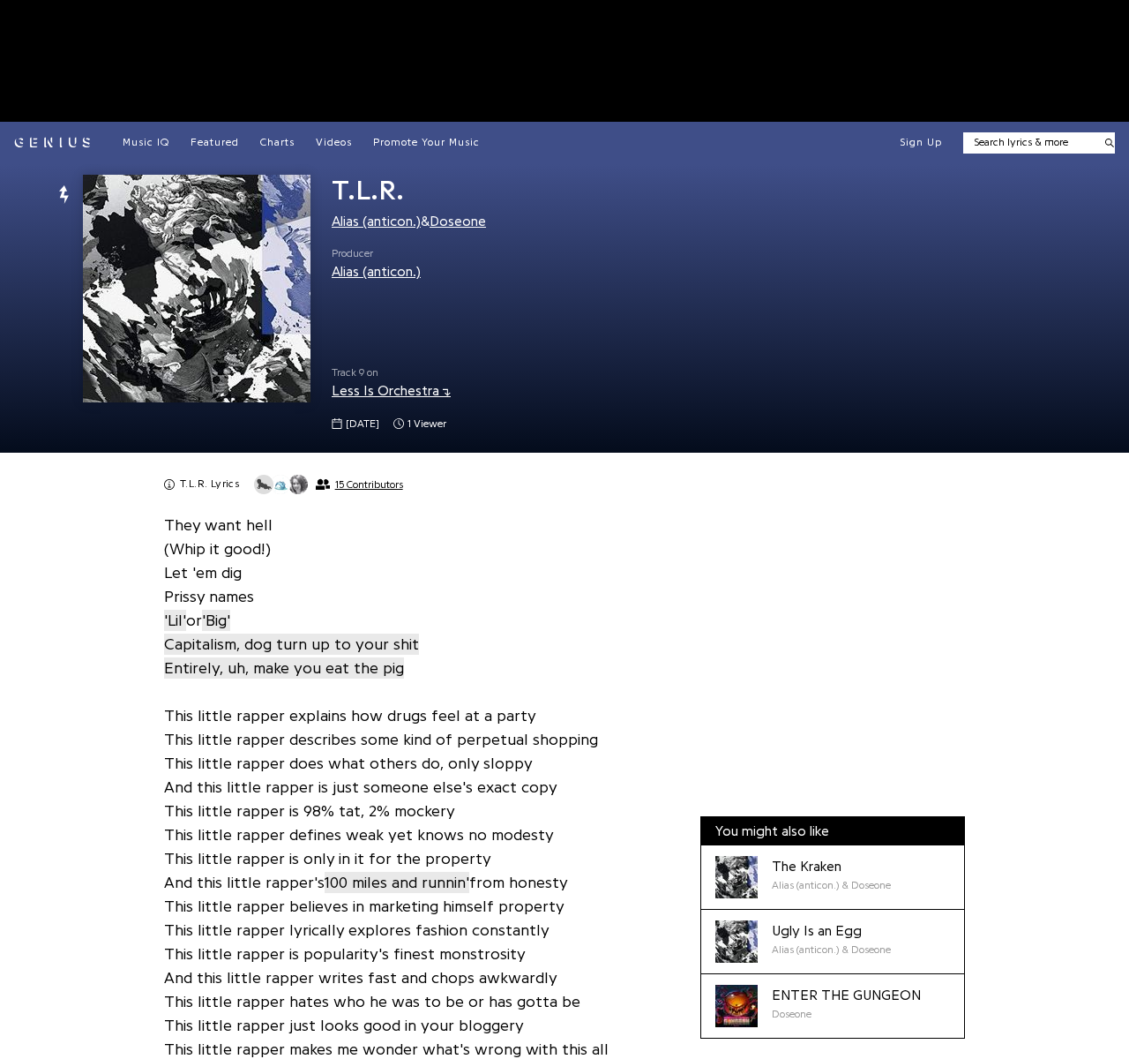 The image size is (1129, 1059). What do you see at coordinates (277, 142) in the screenshot?
I see `span: Charts` at bounding box center [277, 142].